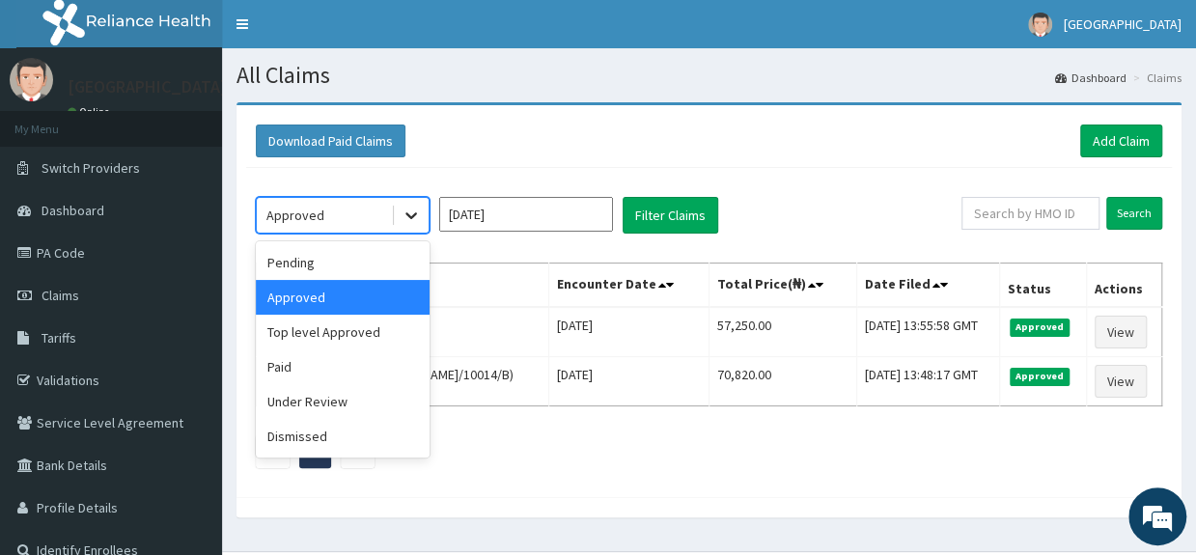 This screenshot has height=555, width=1196. What do you see at coordinates (526, 214) in the screenshot?
I see `input: Select Month and Year` at bounding box center [526, 214].